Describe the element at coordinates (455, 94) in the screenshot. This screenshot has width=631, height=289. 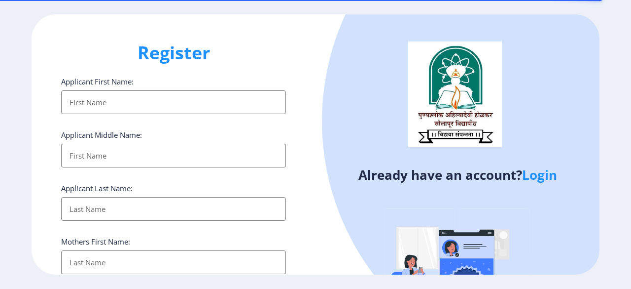
I see `img: logo` at that location.